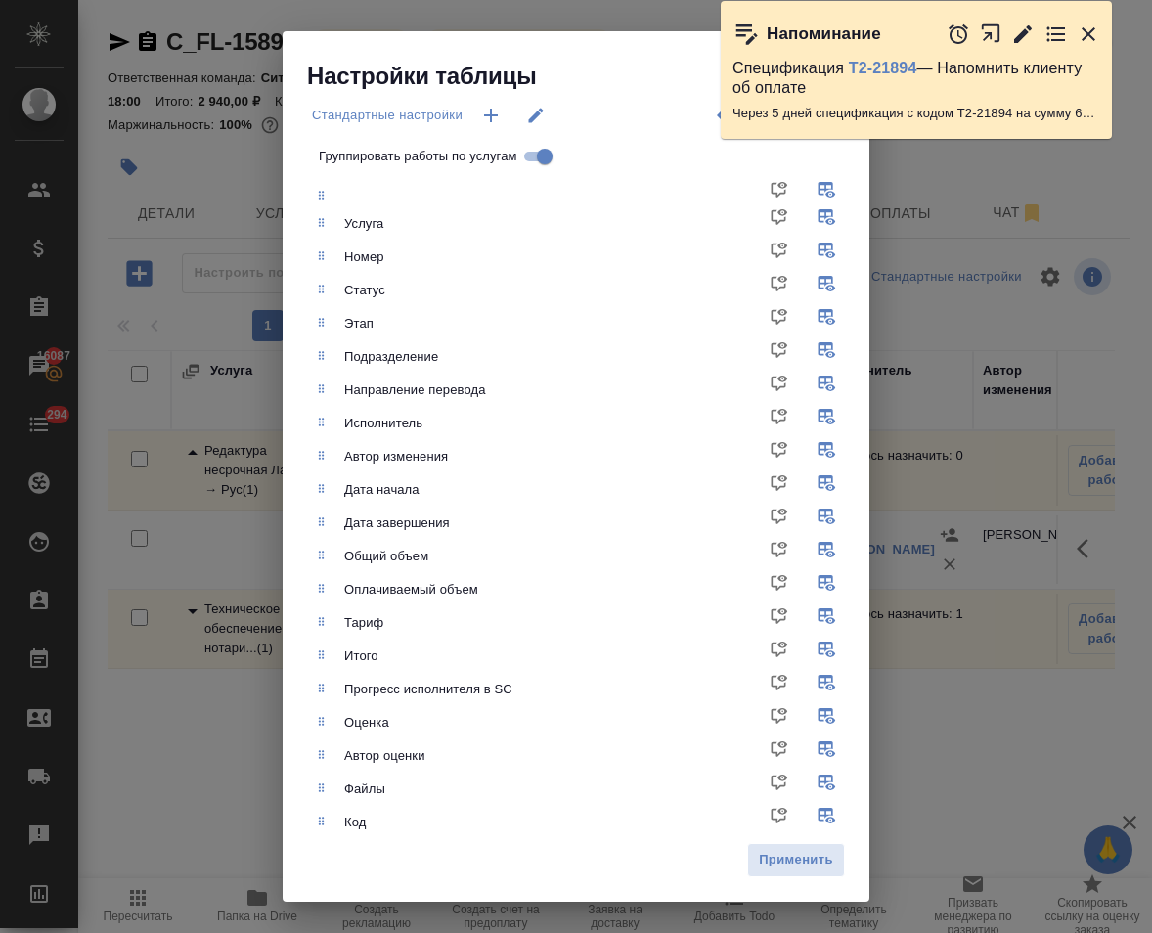  I want to click on a: Т2-21894, so click(883, 67).